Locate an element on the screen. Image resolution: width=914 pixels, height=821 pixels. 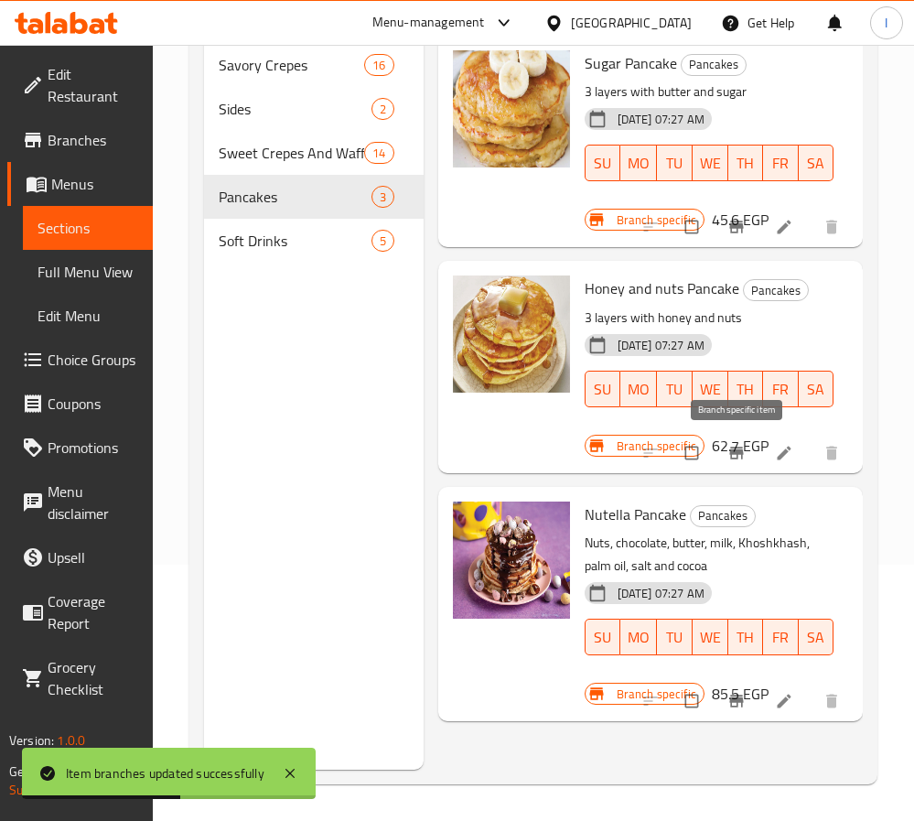
a: Coverage Report is located at coordinates (80, 612).